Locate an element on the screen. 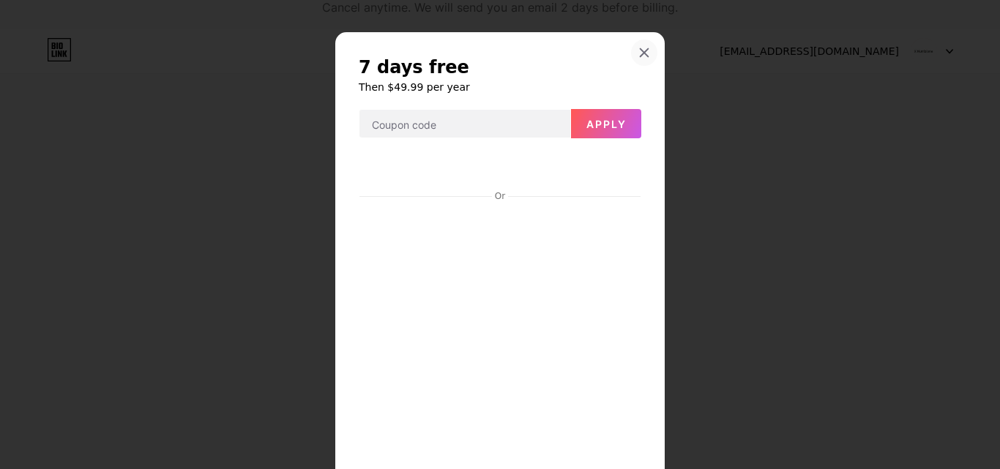 The image size is (1000, 469). span: Apply is located at coordinates (606, 124).